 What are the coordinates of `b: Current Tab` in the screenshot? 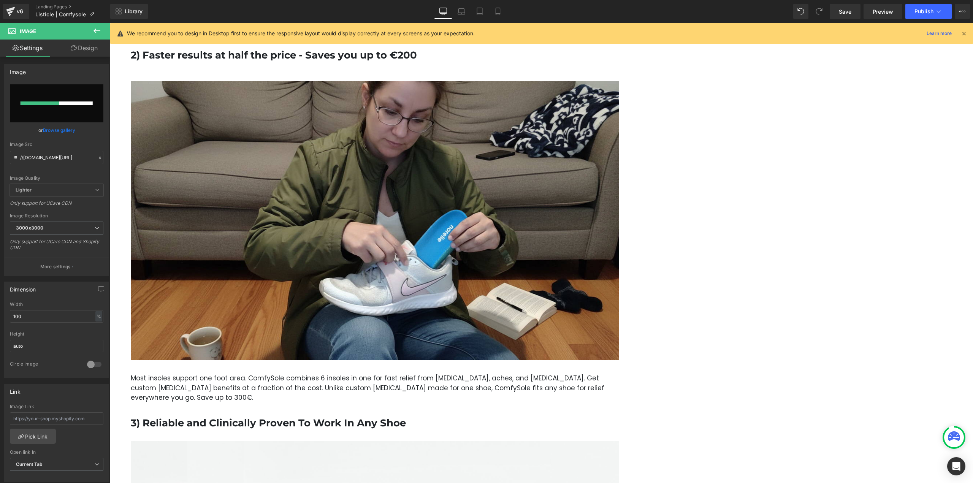 It's located at (29, 464).